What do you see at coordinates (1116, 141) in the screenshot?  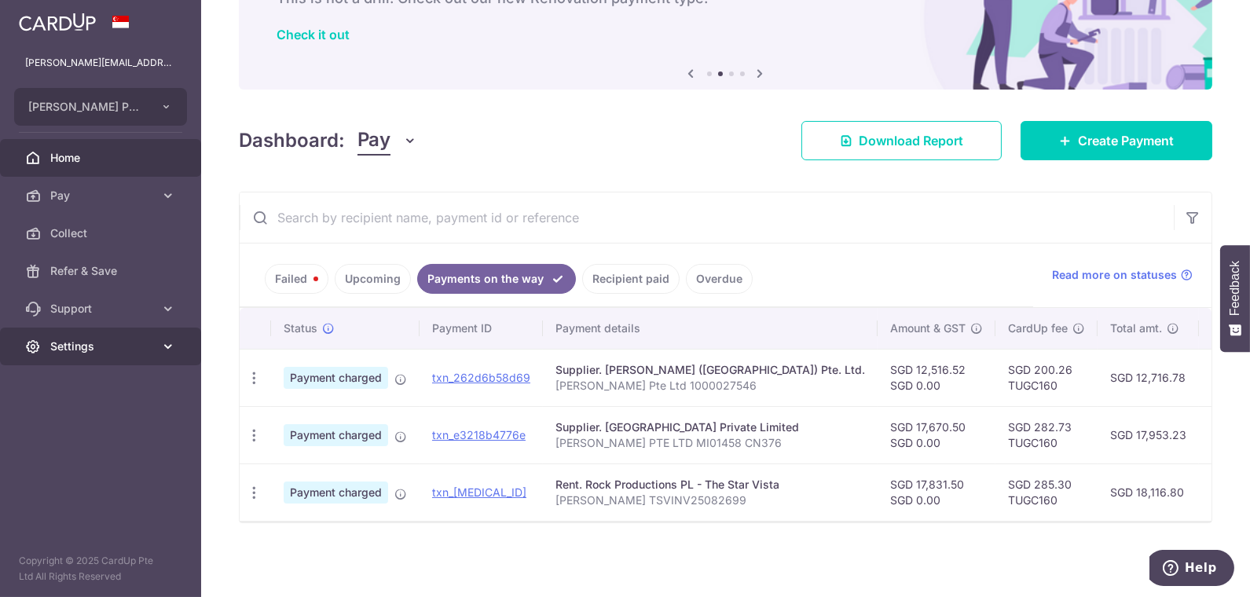 I see `a: Create Payment` at bounding box center [1116, 141].